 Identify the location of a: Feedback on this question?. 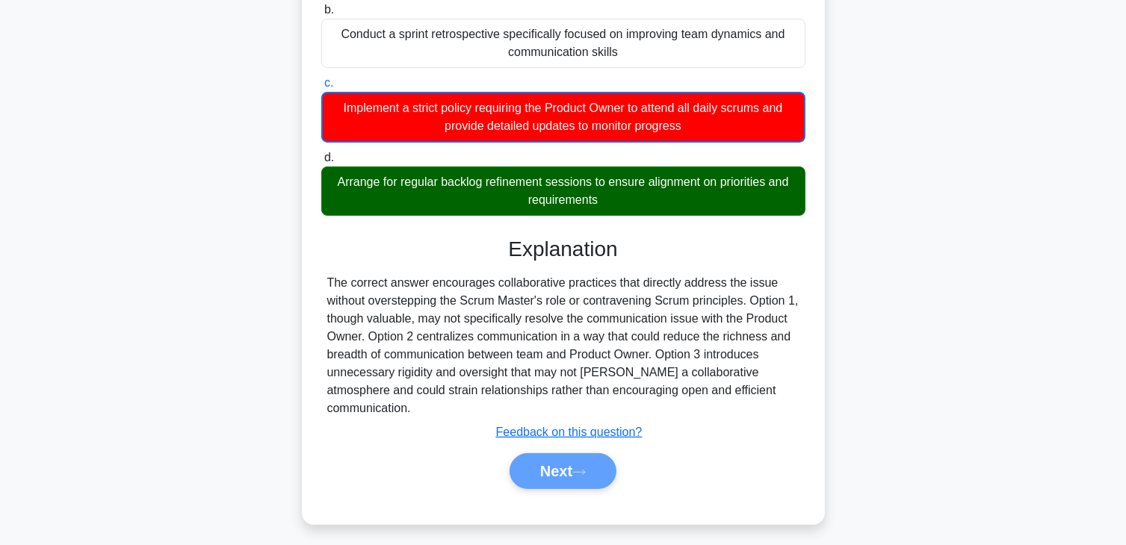
(569, 432).